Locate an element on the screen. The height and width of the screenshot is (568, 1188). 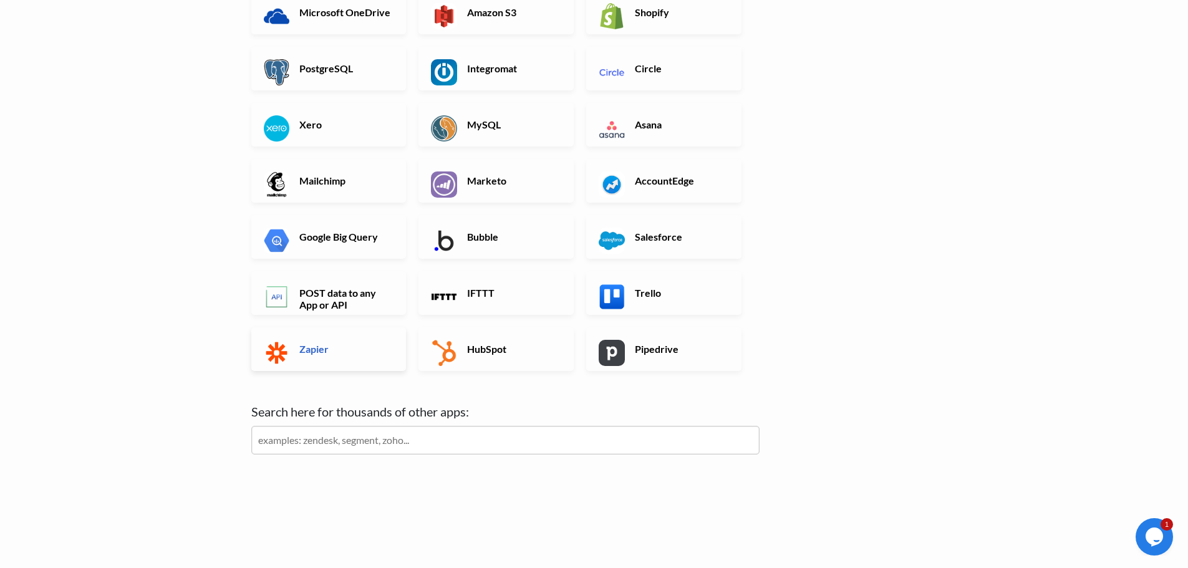
h6: Microsoft OneDrive is located at coordinates (345, 12).